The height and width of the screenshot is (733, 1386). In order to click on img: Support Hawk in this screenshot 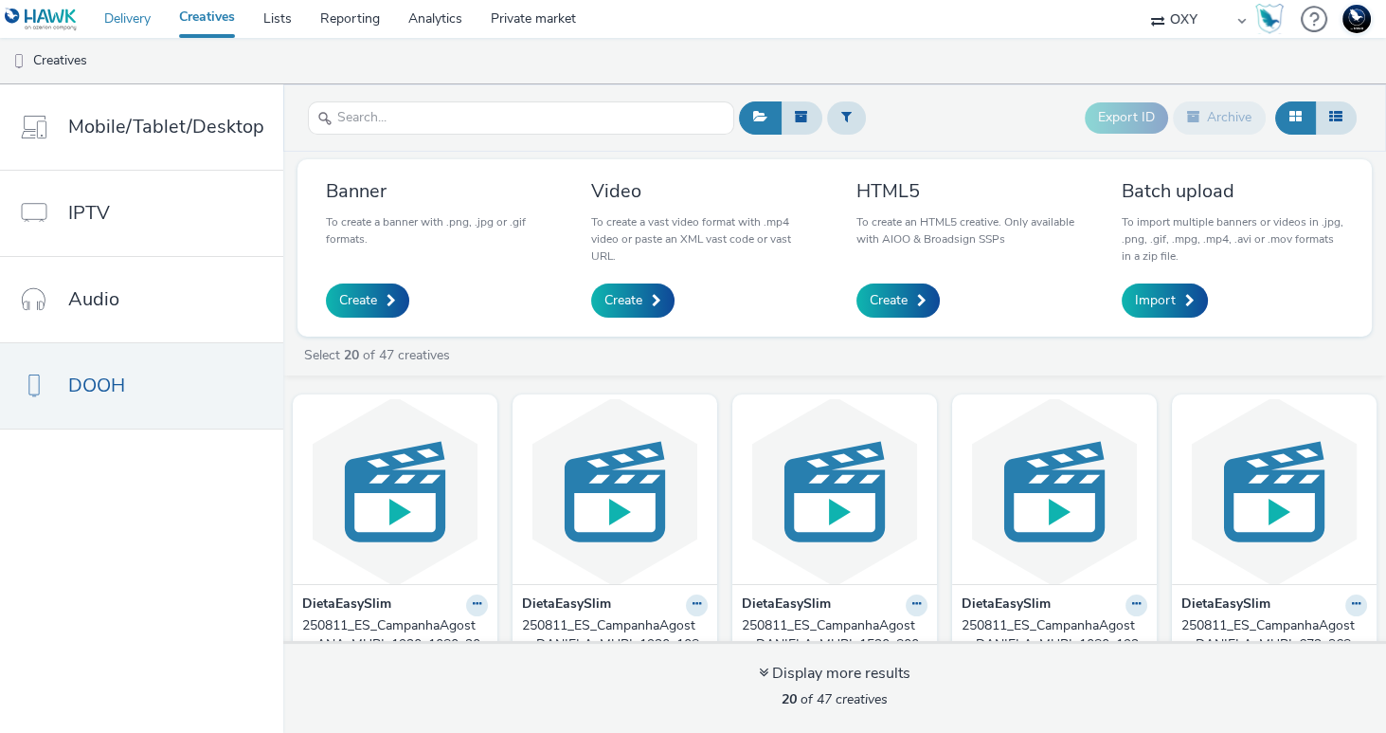, I will do `click(1357, 19)`.